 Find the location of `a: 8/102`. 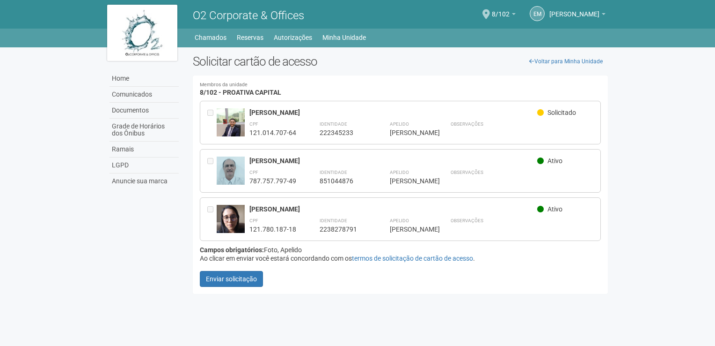

a: 8/102 is located at coordinates (504, 15).